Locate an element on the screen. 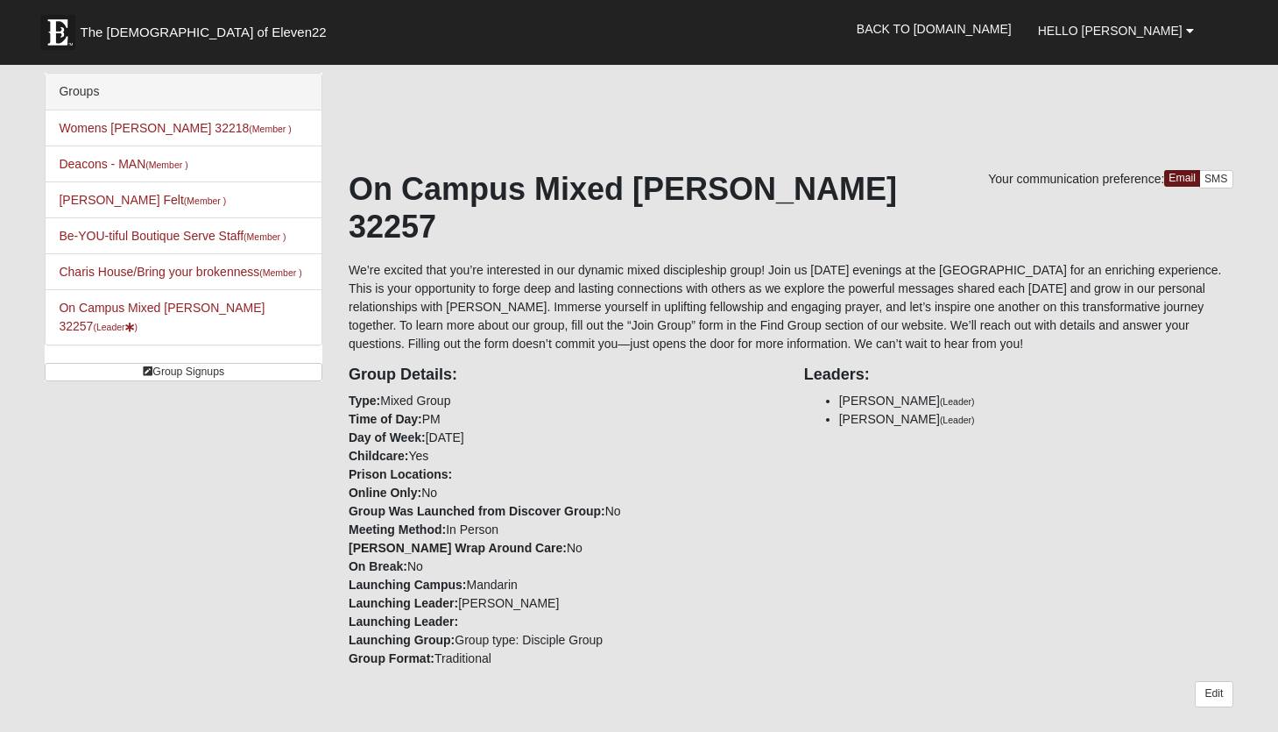 The height and width of the screenshot is (732, 1278). strong: Online Only: is located at coordinates (385, 492).